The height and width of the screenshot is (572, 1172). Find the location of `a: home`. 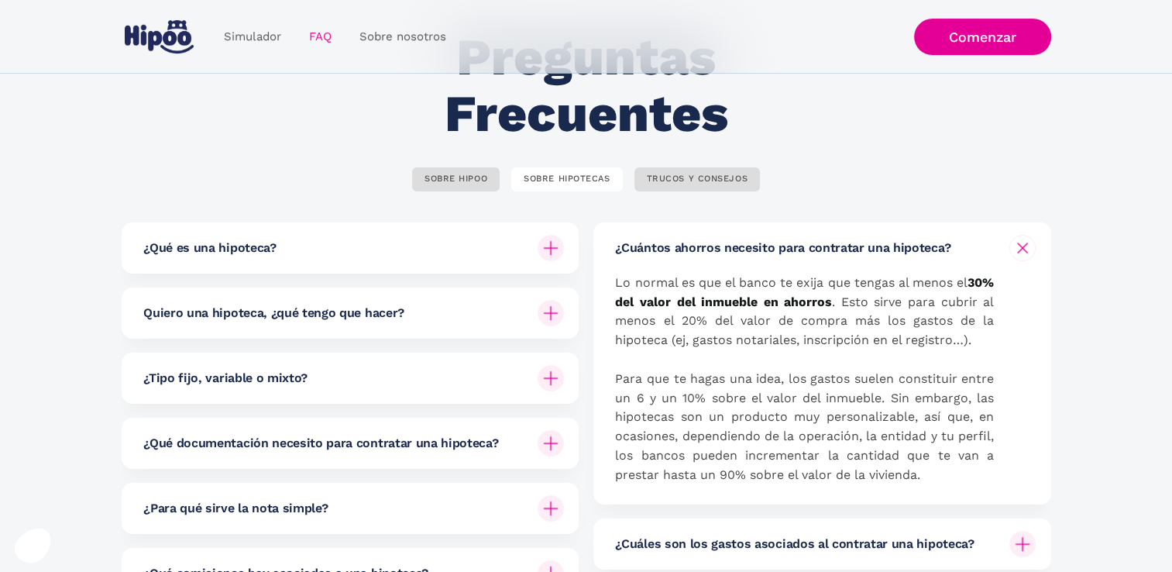

a: home is located at coordinates (160, 36).